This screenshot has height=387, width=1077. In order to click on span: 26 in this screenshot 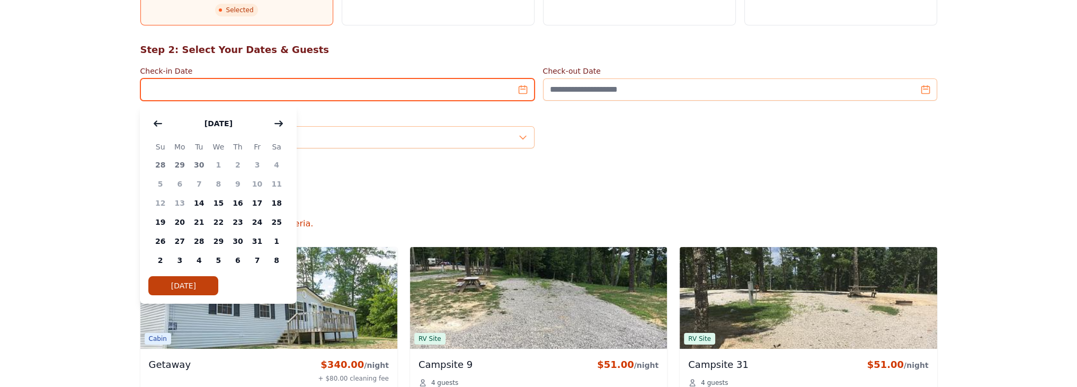, I will do `click(160, 241)`.